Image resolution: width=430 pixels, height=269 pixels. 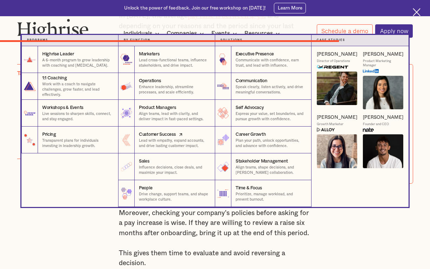 What do you see at coordinates (331, 40) in the screenshot?
I see `strong: Case Studies` at bounding box center [331, 40].